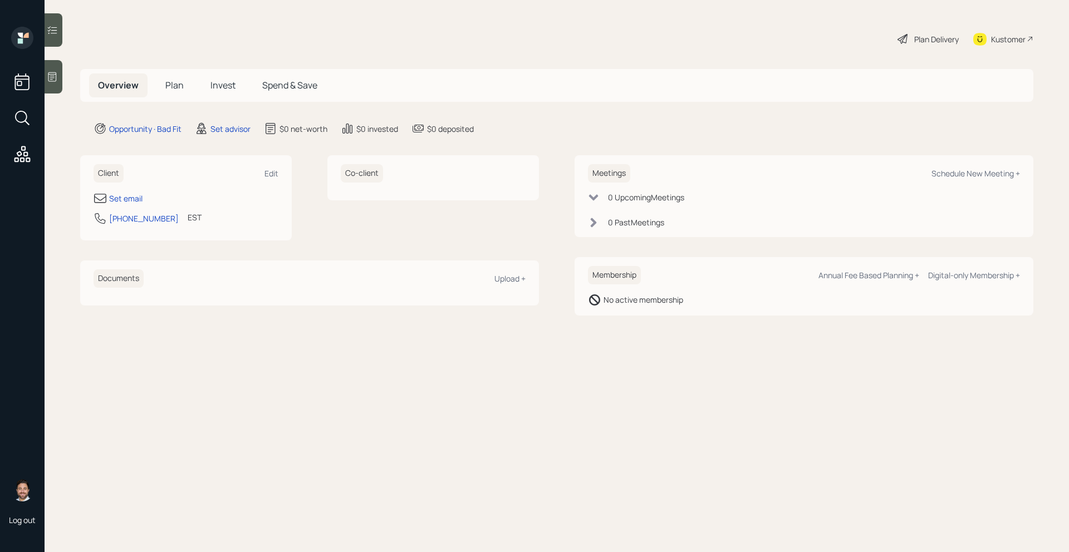 The image size is (1069, 552). Describe the element at coordinates (230, 129) in the screenshot. I see `div: Set advisor` at that location.